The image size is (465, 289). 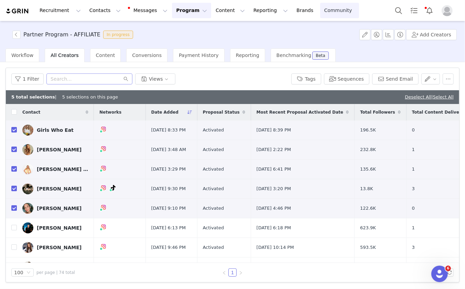 What do you see at coordinates (368, 169) in the screenshot?
I see `span: 135.6K` at bounding box center [368, 169].